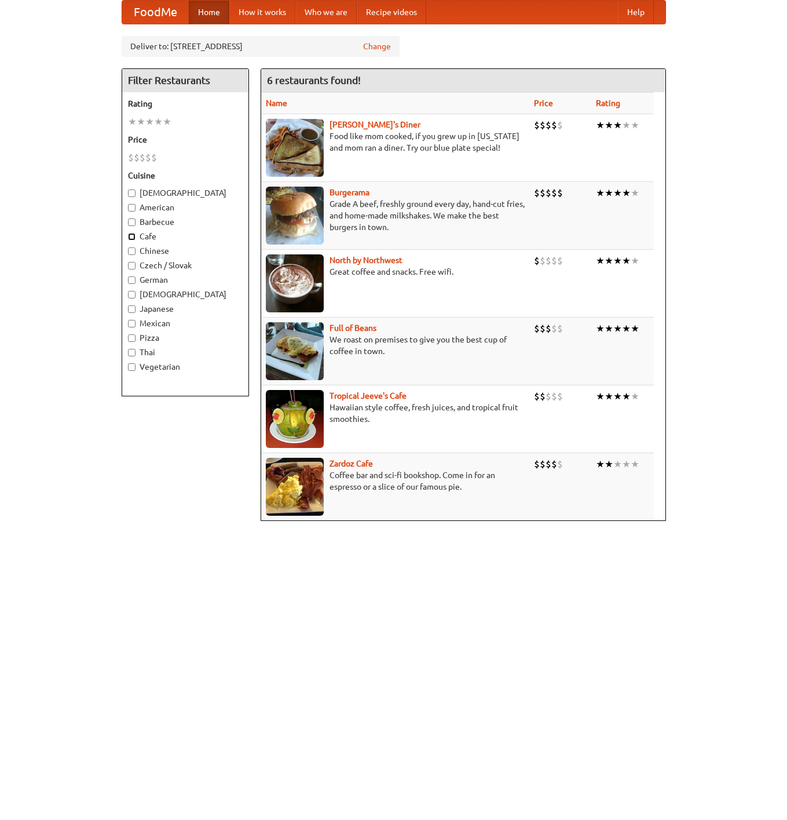 The image size is (787, 820). Describe the element at coordinates (395, 413) in the screenshot. I see `p: Hawaiian style coffee, fresh juices, and tropical fruit smoothies.` at that location.